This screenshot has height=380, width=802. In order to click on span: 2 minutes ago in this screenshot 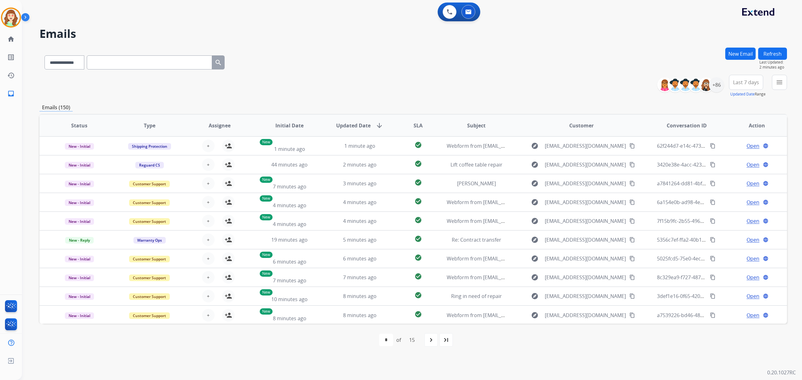, I will do `click(360, 165)`.